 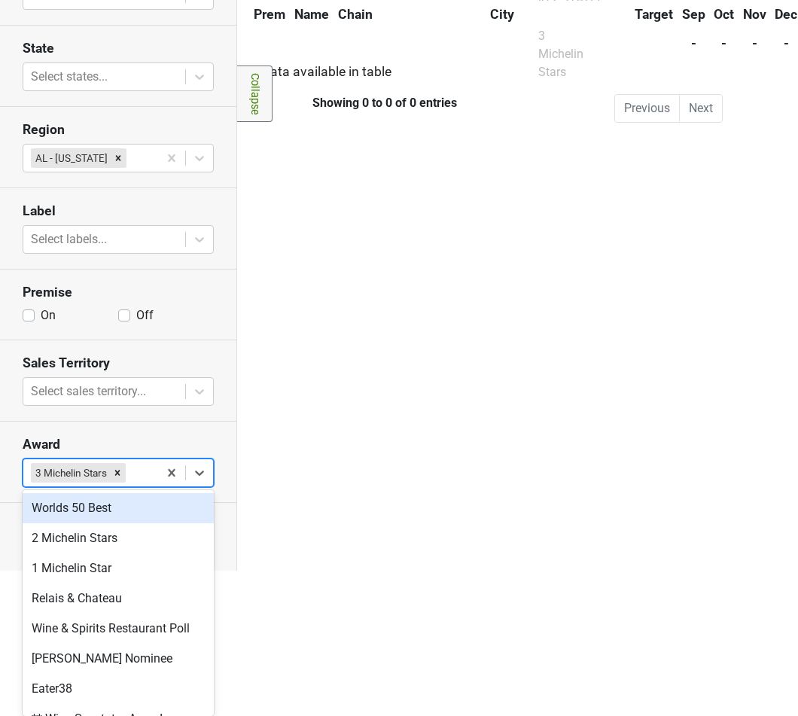 I want to click on h3: Region, so click(x=118, y=129).